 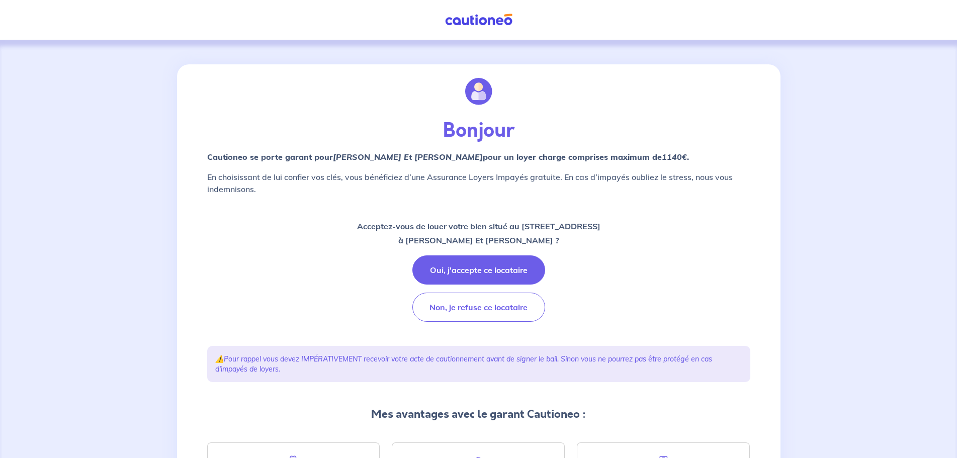 What do you see at coordinates (479, 414) in the screenshot?
I see `p: Mes avantages avec le garant Cautioneo :` at bounding box center [479, 414].